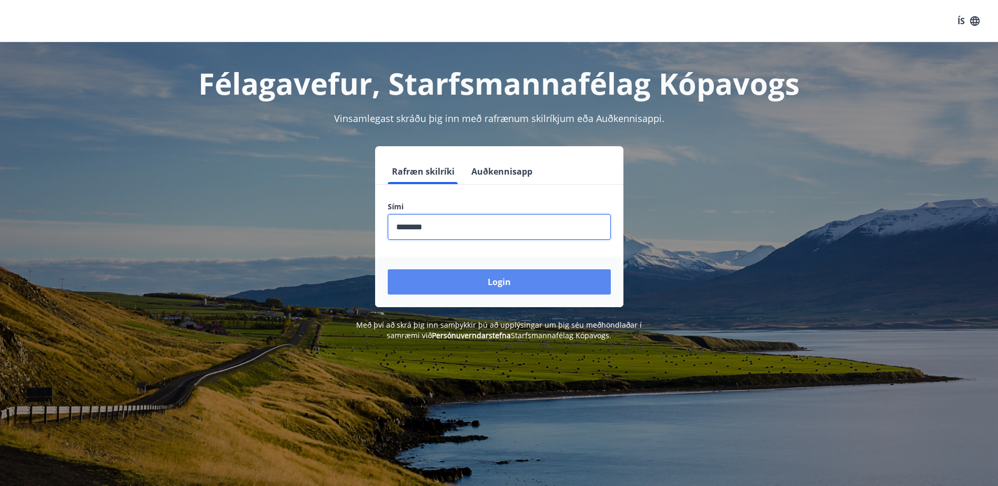 The height and width of the screenshot is (486, 998). I want to click on h1: Félagavefur, Starfsmannafélag Kópavogs, so click(499, 83).